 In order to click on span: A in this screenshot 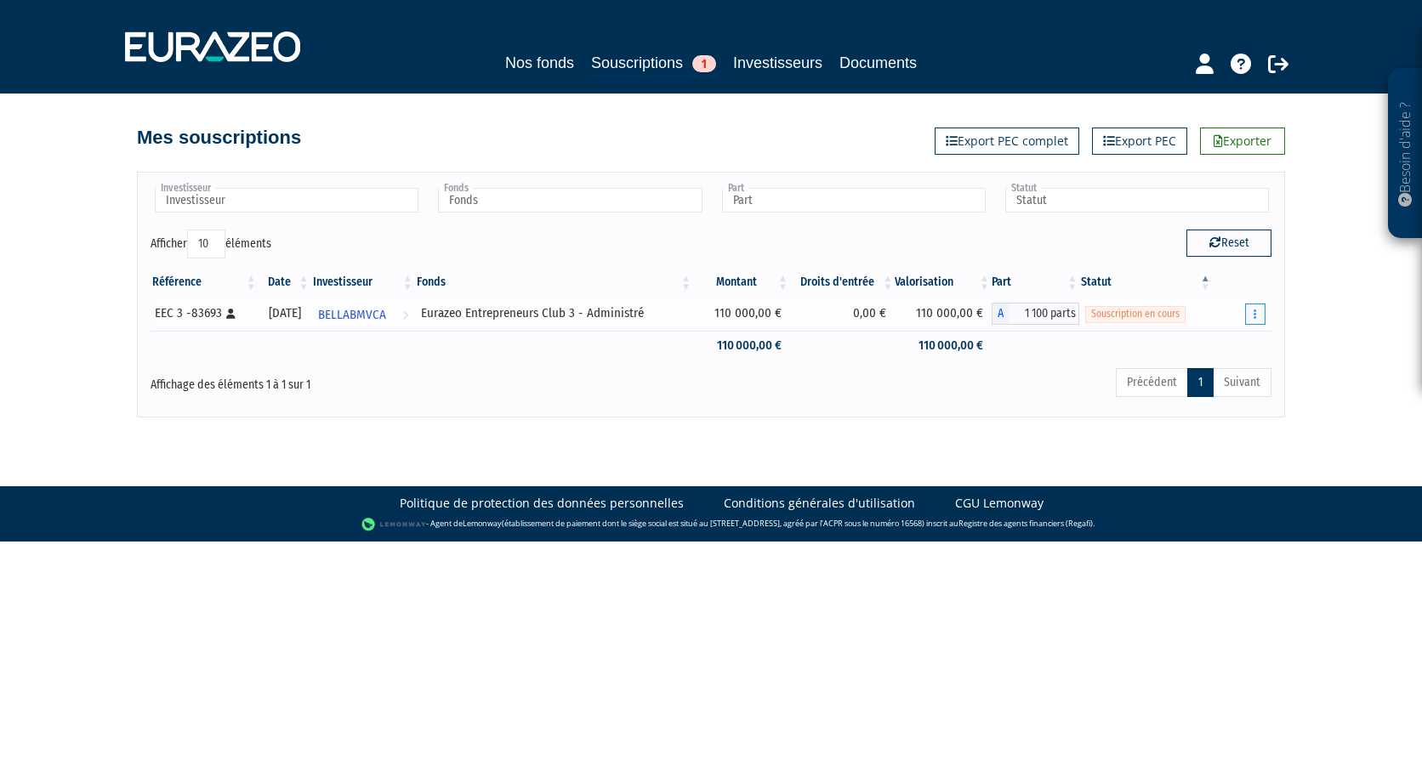, I will do `click(1000, 314)`.